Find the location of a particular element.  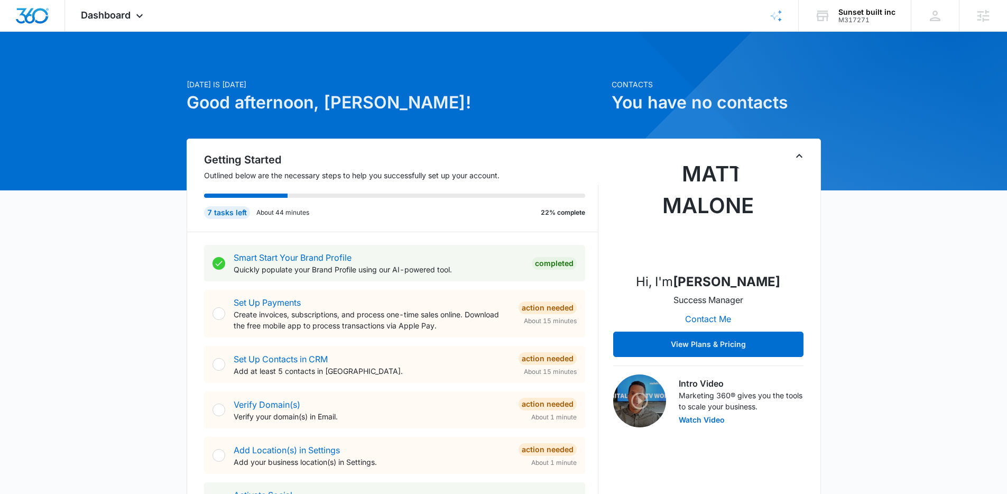

button: Watch Video is located at coordinates (702, 420).